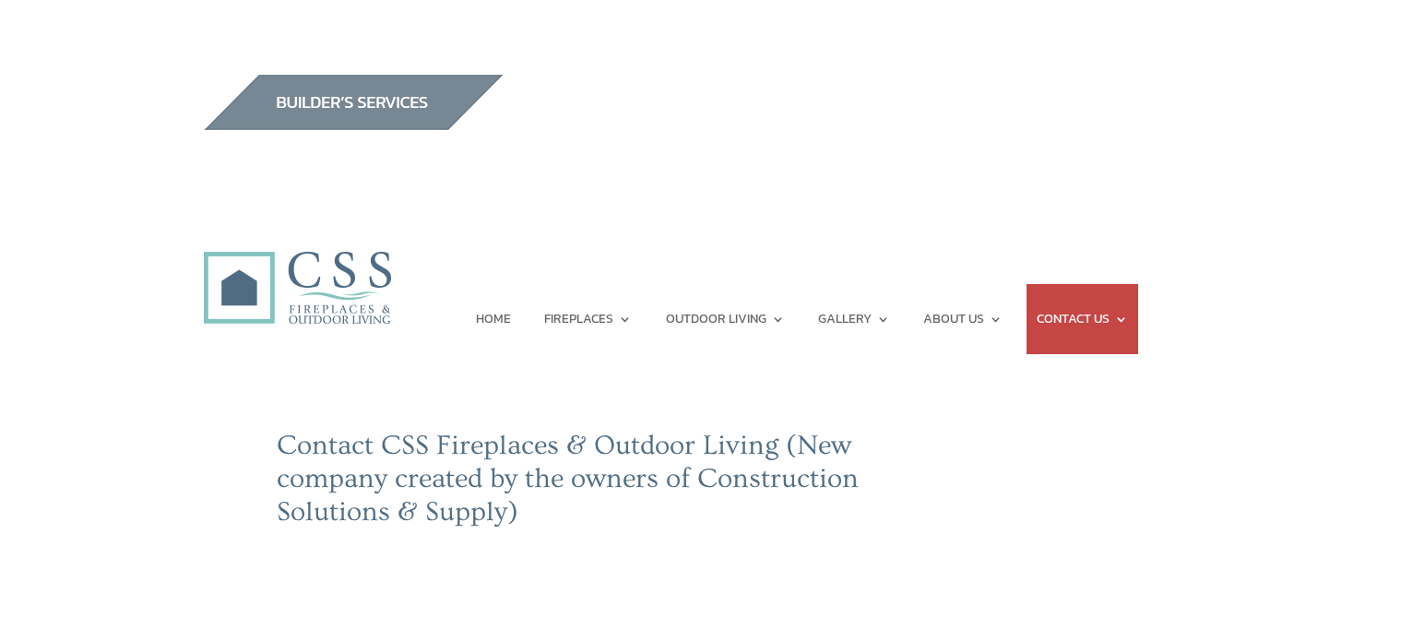 This screenshot has height=641, width=1401. I want to click on a: GALLERY, so click(854, 319).